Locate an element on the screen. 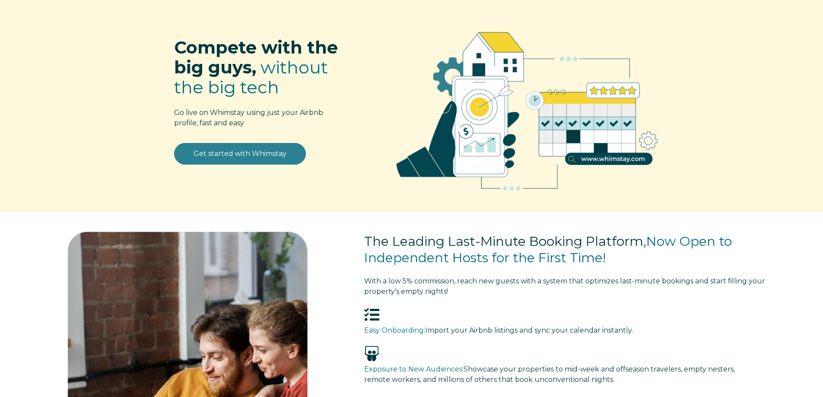 This screenshot has width=823, height=397. span: without the big tech is located at coordinates (251, 77).